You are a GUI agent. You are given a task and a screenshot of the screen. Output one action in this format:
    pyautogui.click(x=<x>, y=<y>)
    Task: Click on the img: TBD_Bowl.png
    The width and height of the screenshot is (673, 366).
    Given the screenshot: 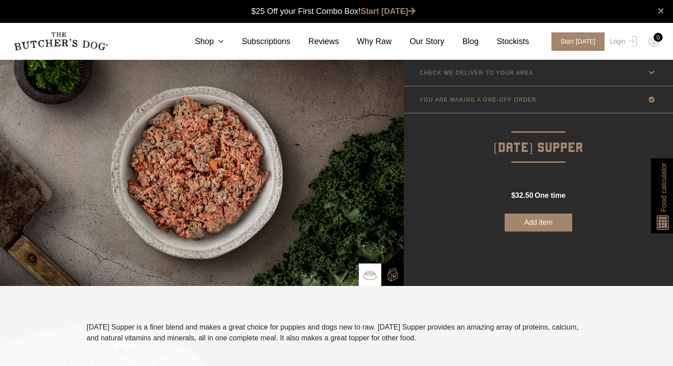 What is the action you would take?
    pyautogui.click(x=370, y=276)
    